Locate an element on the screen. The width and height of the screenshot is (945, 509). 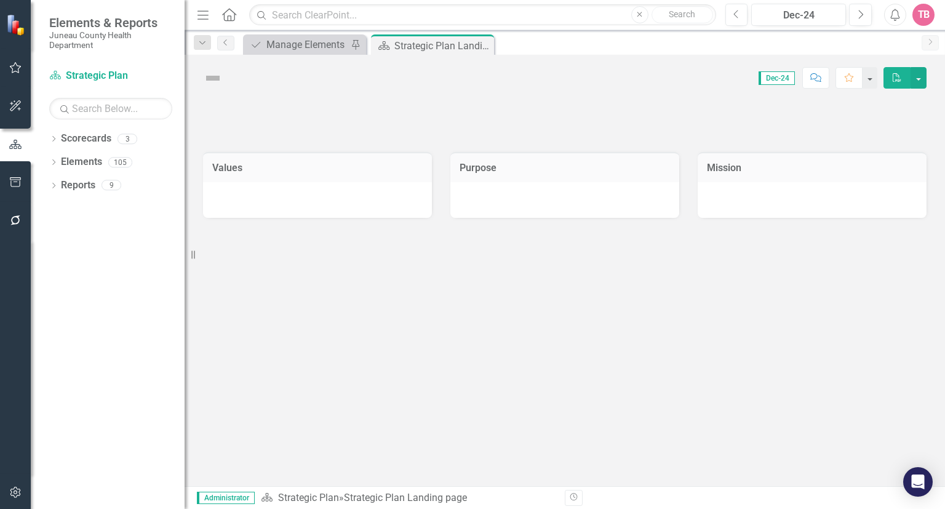
img: ClearPoint Strategy is located at coordinates (17, 24).